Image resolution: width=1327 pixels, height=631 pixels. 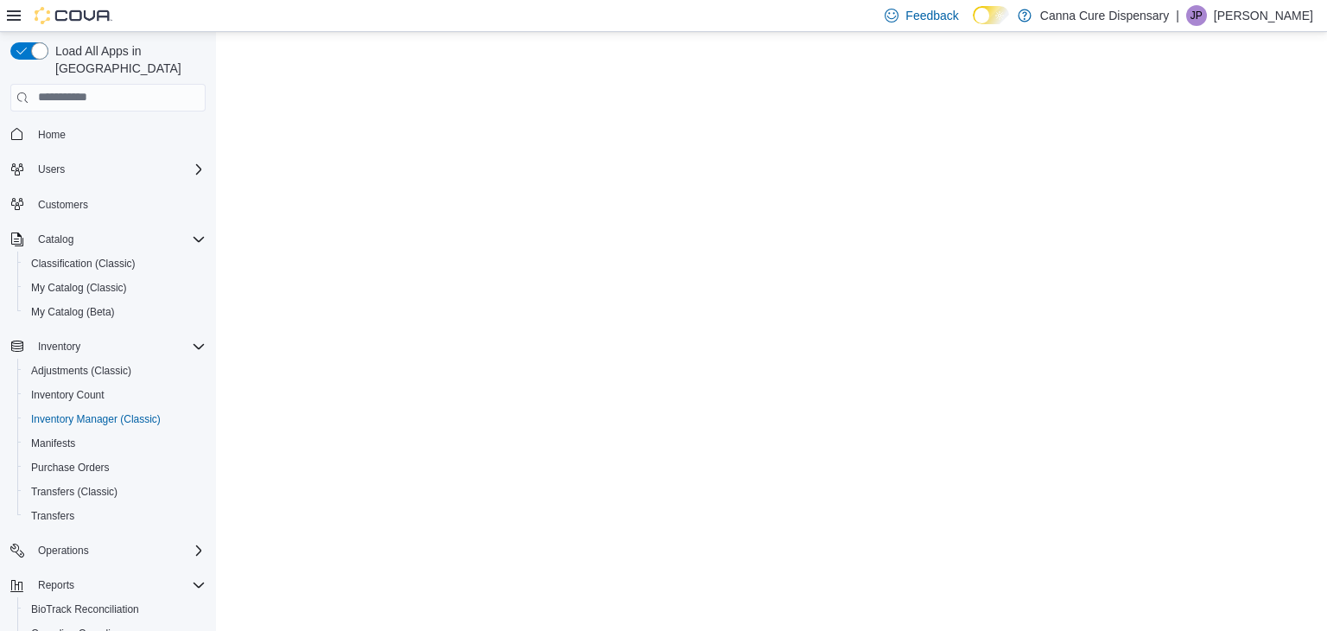 What do you see at coordinates (1104, 16) in the screenshot?
I see `p: Canna Cure Dispensary` at bounding box center [1104, 16].